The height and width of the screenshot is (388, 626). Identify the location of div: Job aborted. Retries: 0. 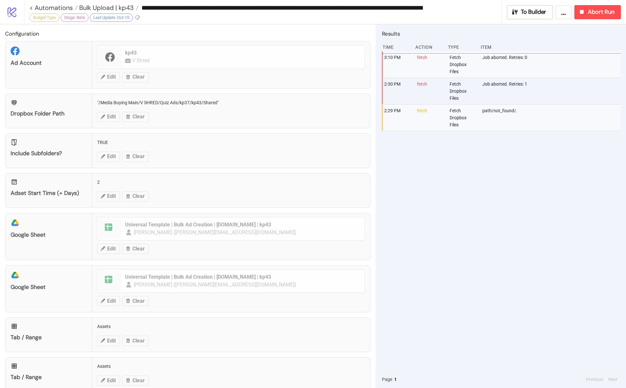
(551, 64).